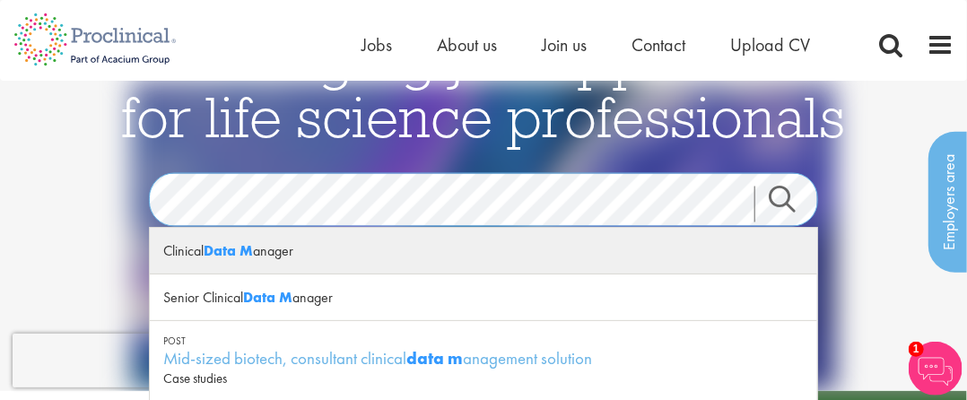 The image size is (967, 400). I want to click on a: Upload CV, so click(770, 45).